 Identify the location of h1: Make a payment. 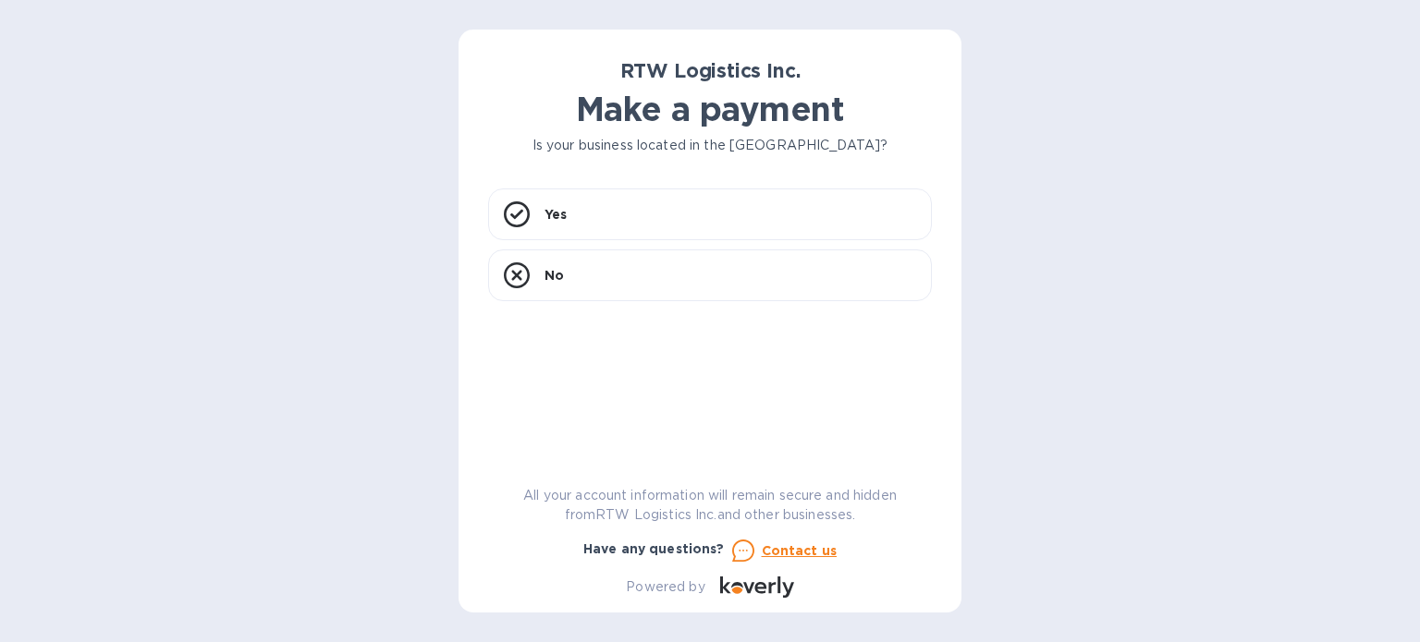
(710, 109).